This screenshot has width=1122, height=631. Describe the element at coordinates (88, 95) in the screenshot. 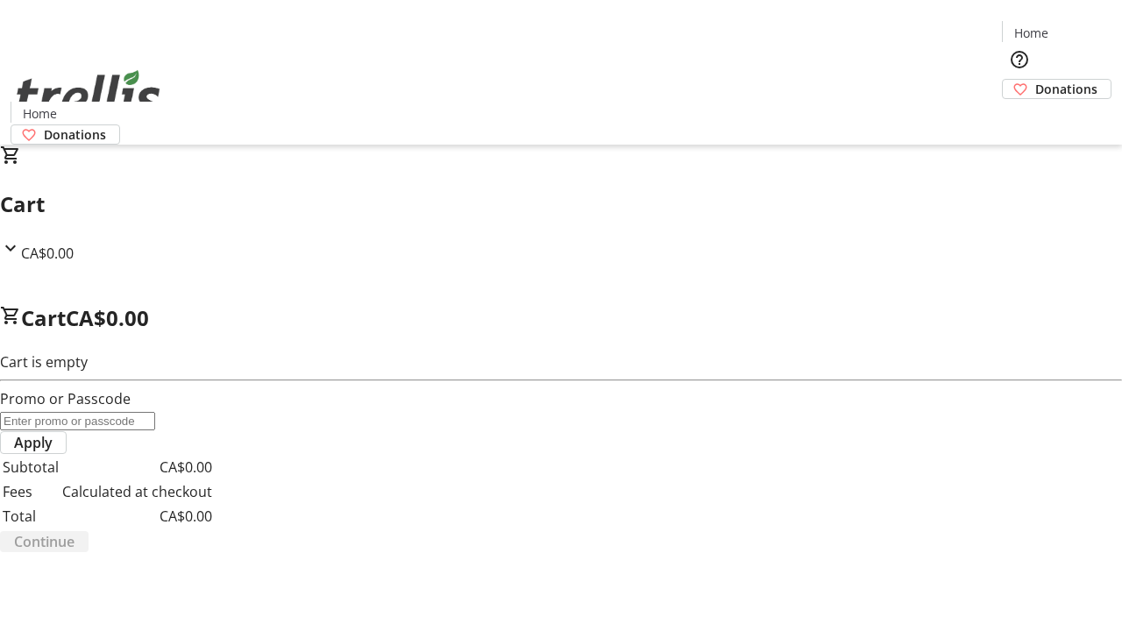

I see `img: Orient E2E Organization O5ZiHww0Ef's Logo` at that location.